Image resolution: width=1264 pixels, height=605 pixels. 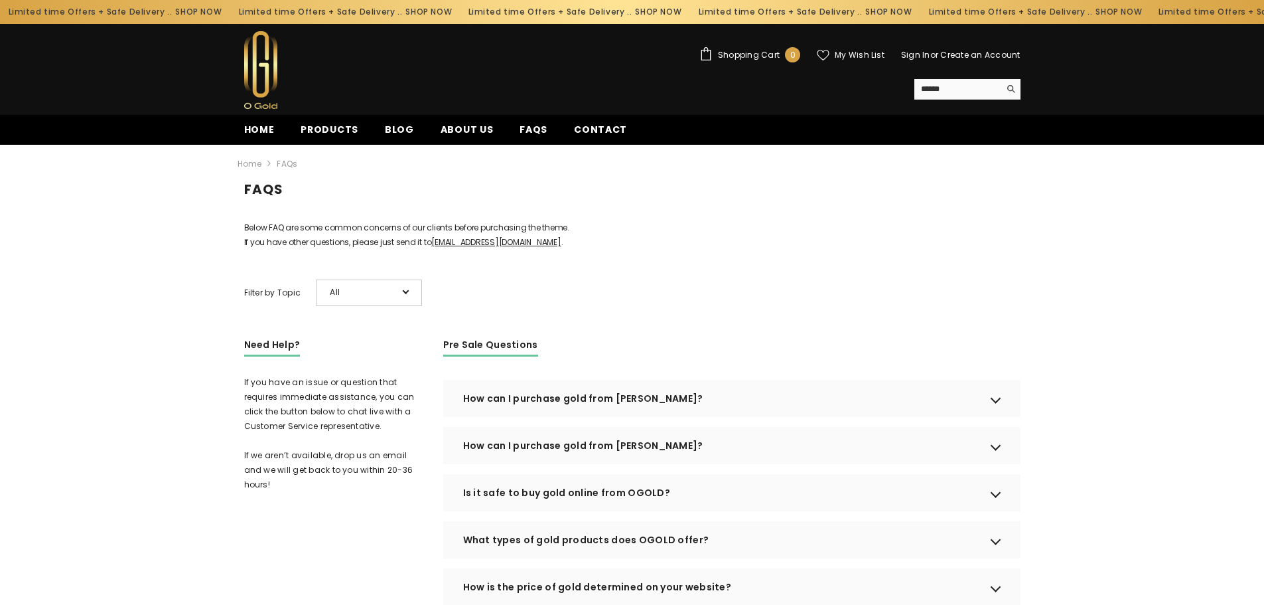 What do you see at coordinates (632, 235) in the screenshot?
I see `p: Below FAQ are some common concerns of our clients before purchasing the theme. If you have other ...` at bounding box center [632, 235].